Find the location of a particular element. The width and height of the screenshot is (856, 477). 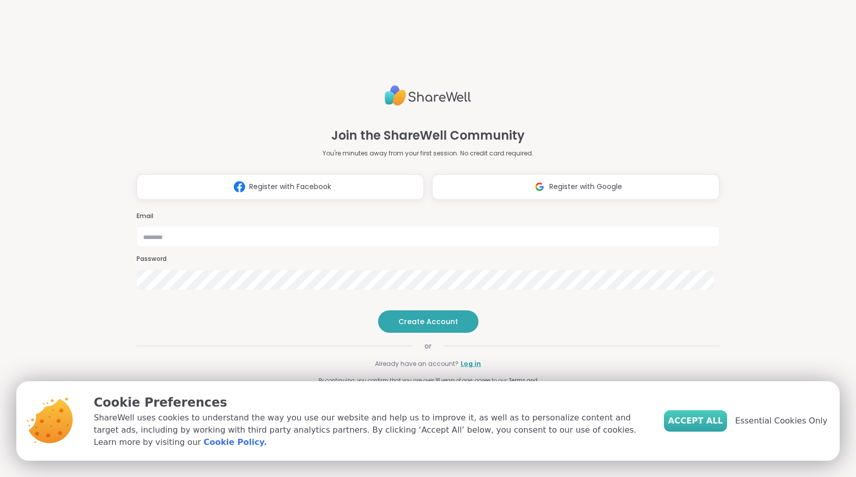

h1: Join the ShareWell Community is located at coordinates (428, 136).